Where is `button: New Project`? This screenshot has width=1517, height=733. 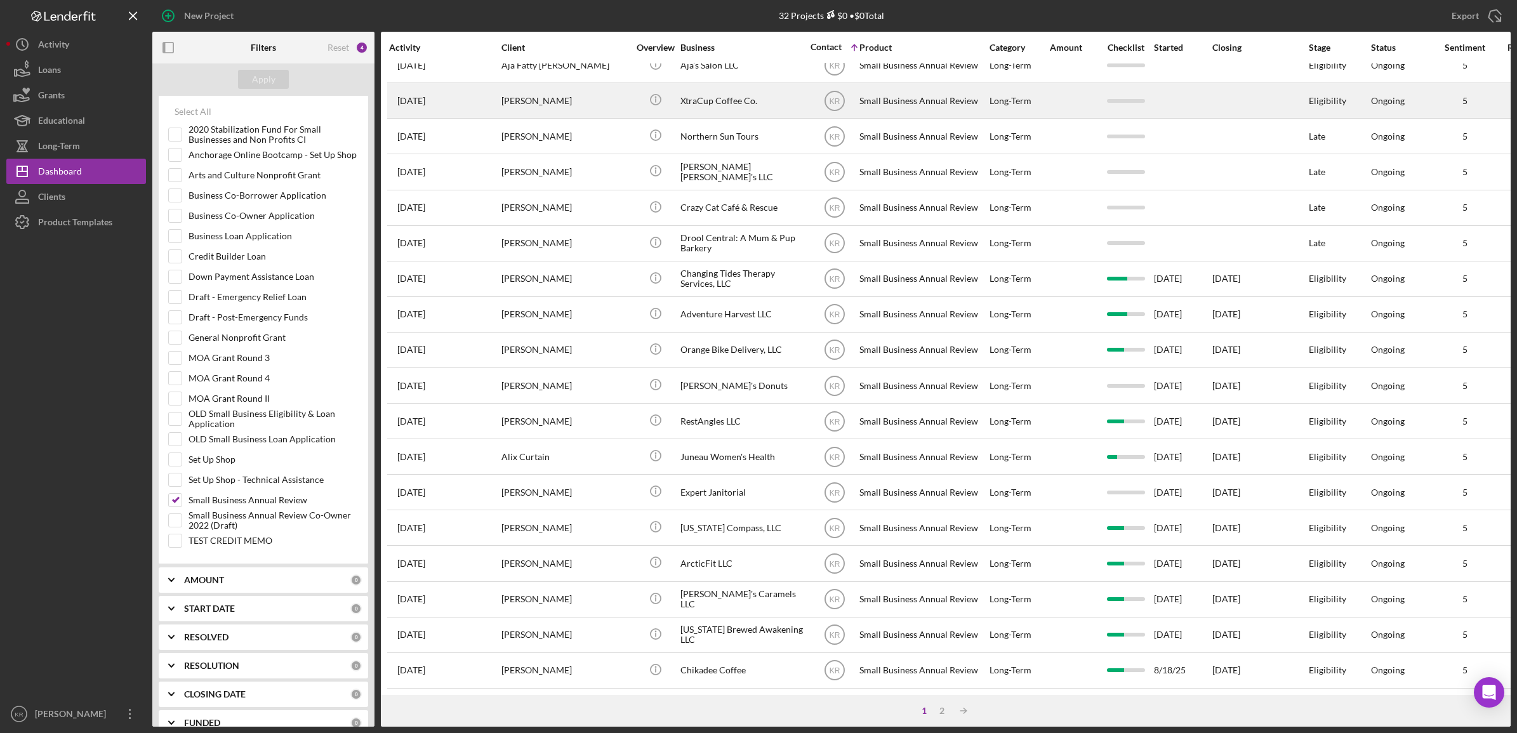
button: New Project is located at coordinates (199, 16).